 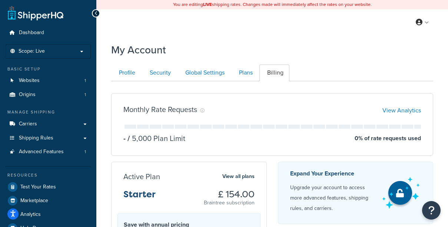 What do you see at coordinates (355, 193) in the screenshot?
I see `a: Expand Your Experience Upgrade your account to access more advanced features, shipping rules, and...` at bounding box center [355, 193].